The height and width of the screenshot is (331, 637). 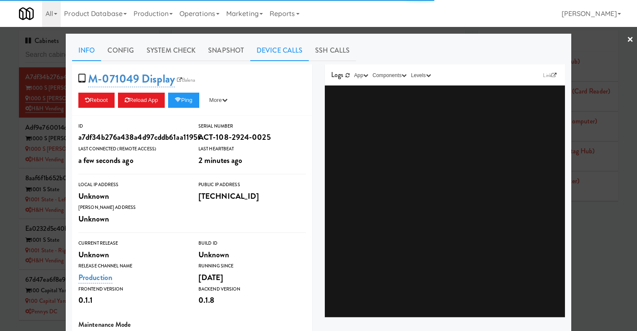 What do you see at coordinates (132, 289) in the screenshot?
I see `div: Frontend Version` at bounding box center [132, 289].